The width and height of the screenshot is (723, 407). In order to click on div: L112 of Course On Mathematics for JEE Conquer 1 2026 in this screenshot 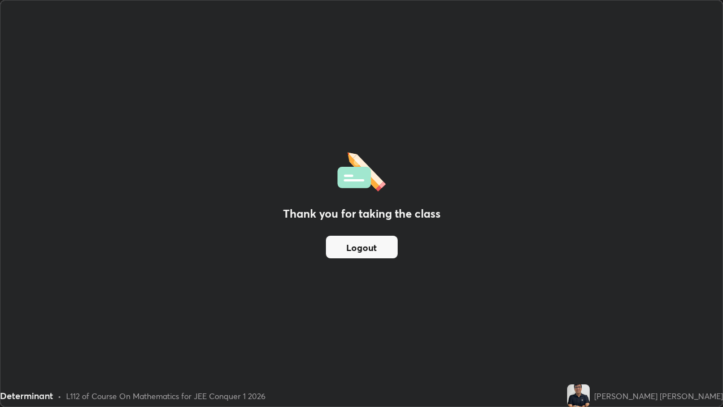, I will do `click(166, 396)`.